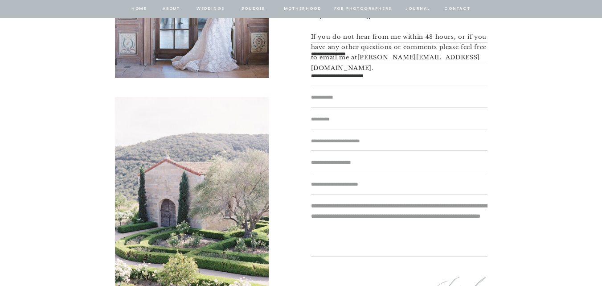  Describe the element at coordinates (172, 9) in the screenshot. I see `nav: about` at that location.